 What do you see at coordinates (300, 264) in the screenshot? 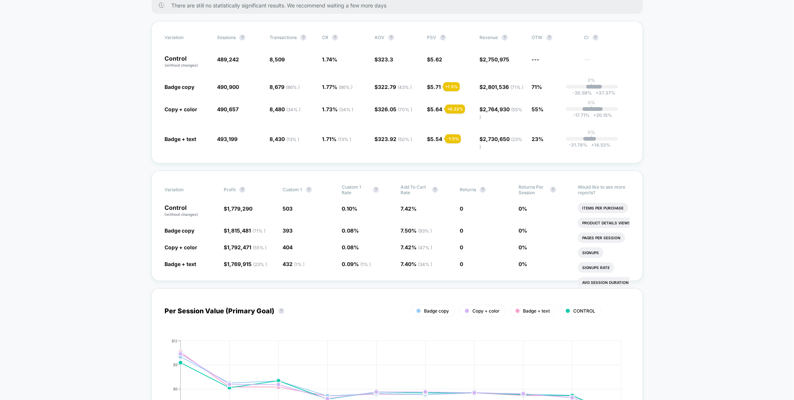
I see `span: ( 1 % )` at bounding box center [300, 264].